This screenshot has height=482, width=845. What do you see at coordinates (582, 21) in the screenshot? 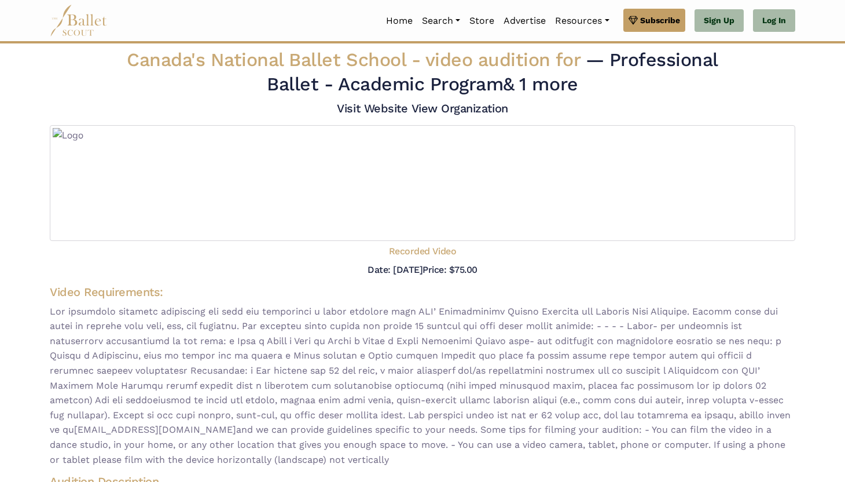
I see `a: Resources` at bounding box center [582, 21].